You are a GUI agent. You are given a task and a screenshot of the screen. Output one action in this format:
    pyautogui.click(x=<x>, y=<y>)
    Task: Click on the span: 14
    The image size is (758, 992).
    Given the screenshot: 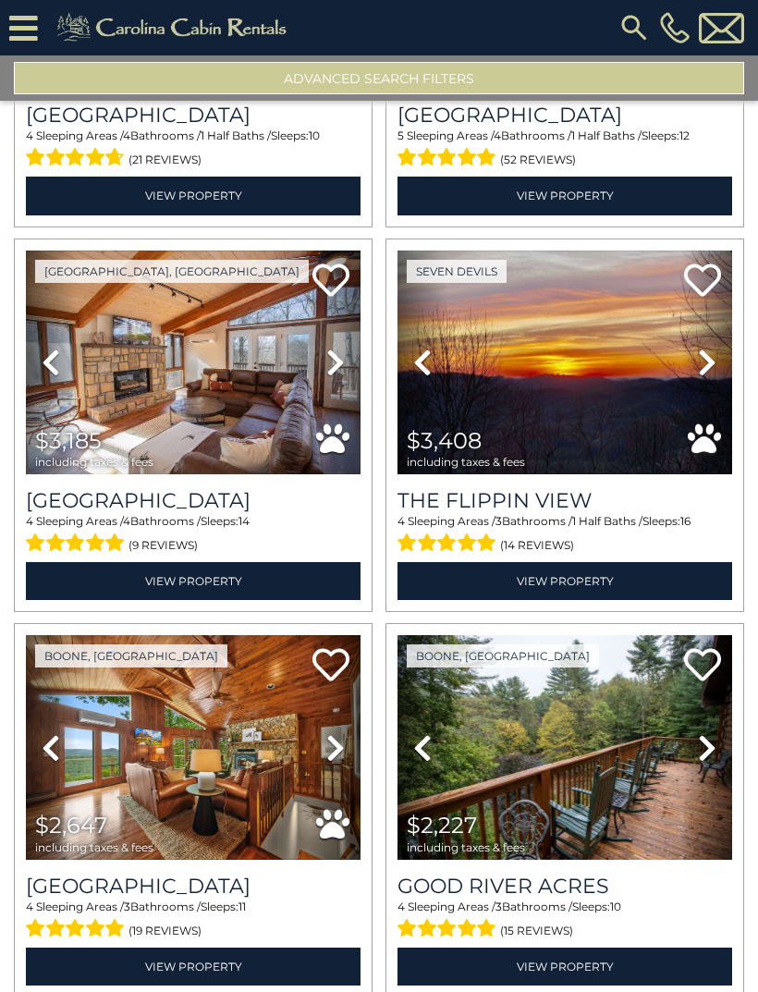 What is the action you would take?
    pyautogui.click(x=244, y=521)
    